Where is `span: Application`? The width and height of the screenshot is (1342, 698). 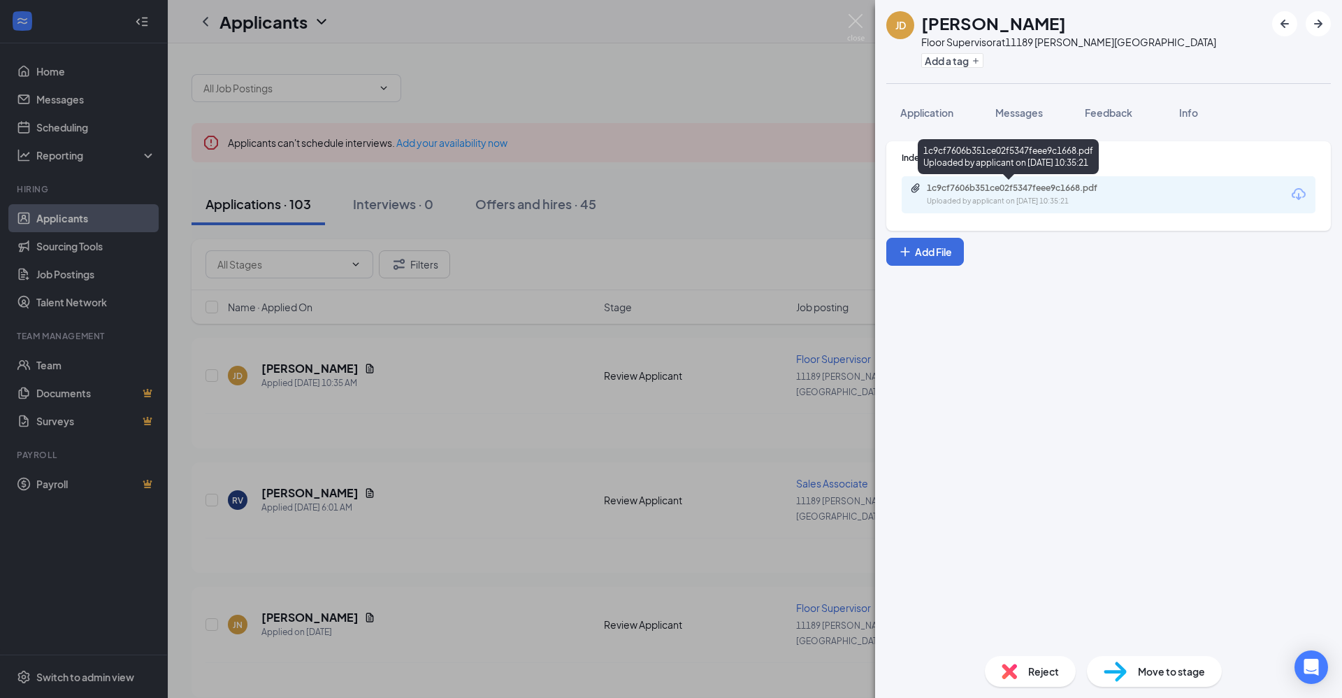
span: Application is located at coordinates (927, 113).